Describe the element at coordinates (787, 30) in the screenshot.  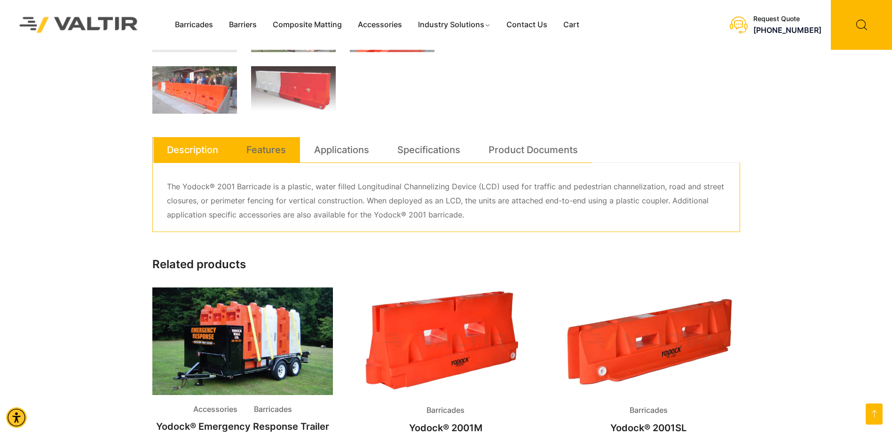
I see `a: call (888) 496-3625` at that location.